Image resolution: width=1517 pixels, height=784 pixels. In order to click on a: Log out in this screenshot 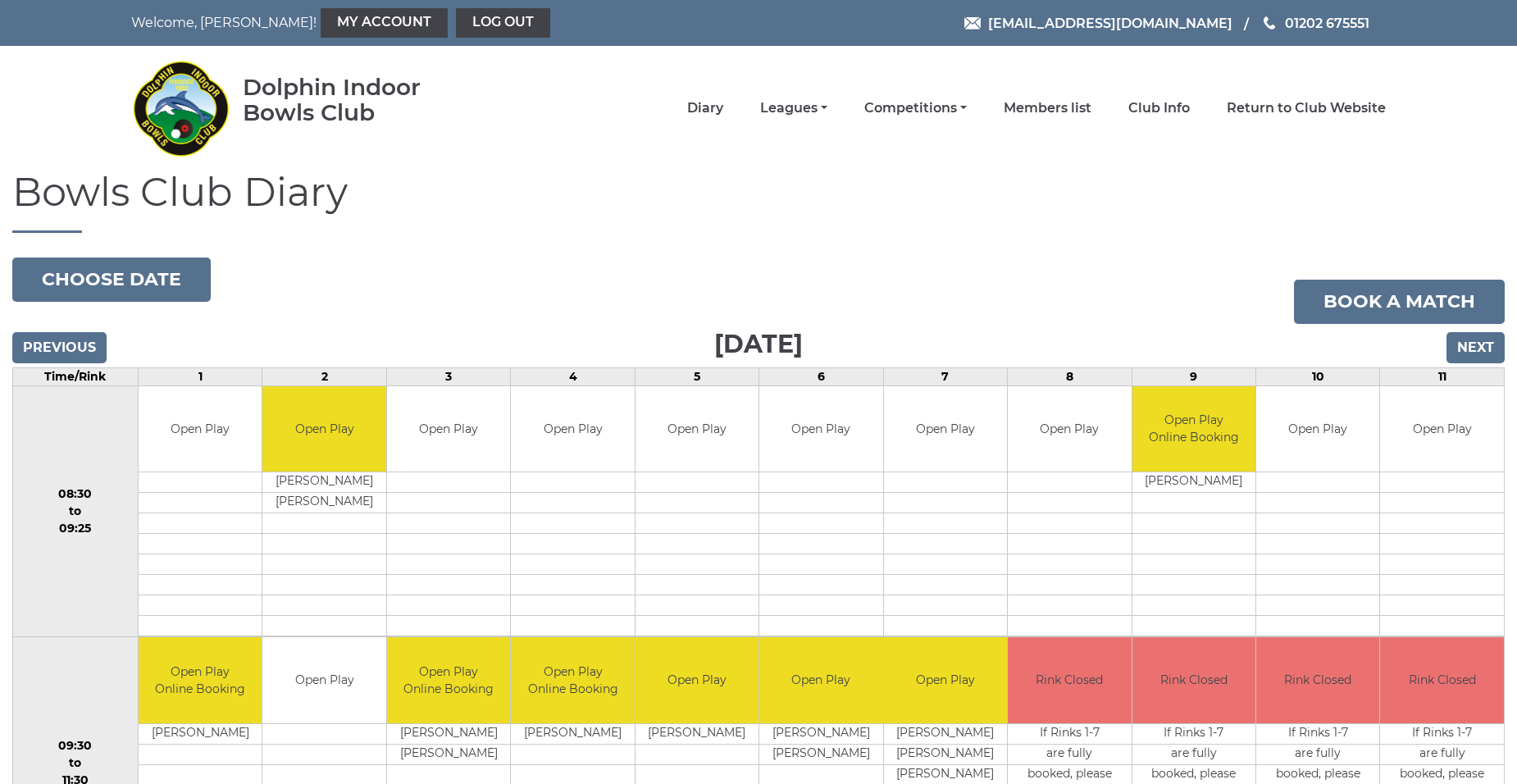, I will do `click(502, 23)`.